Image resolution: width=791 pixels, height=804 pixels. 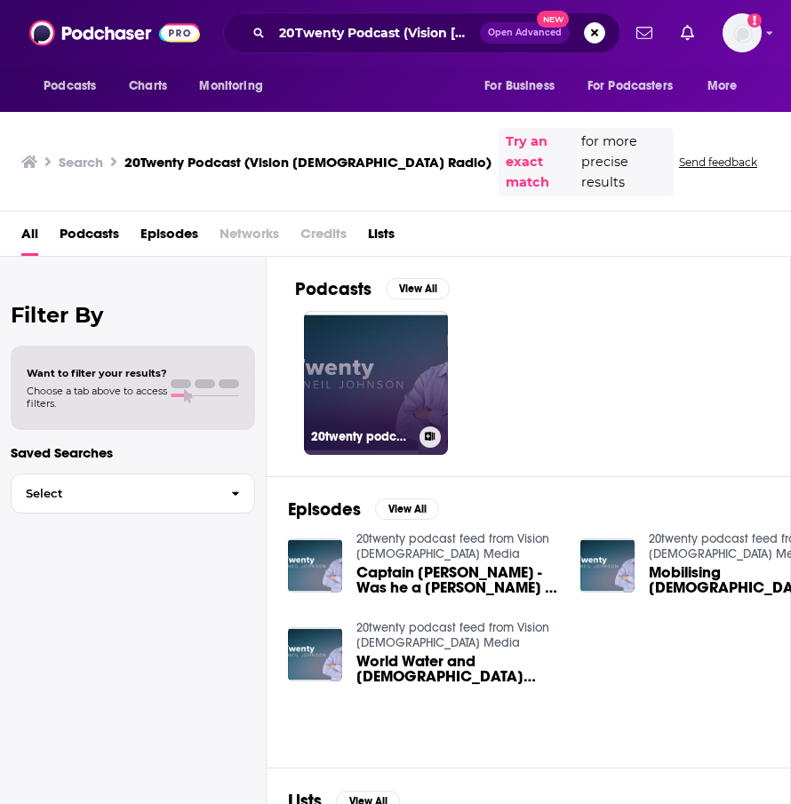 I want to click on h2: Episodes, so click(x=324, y=509).